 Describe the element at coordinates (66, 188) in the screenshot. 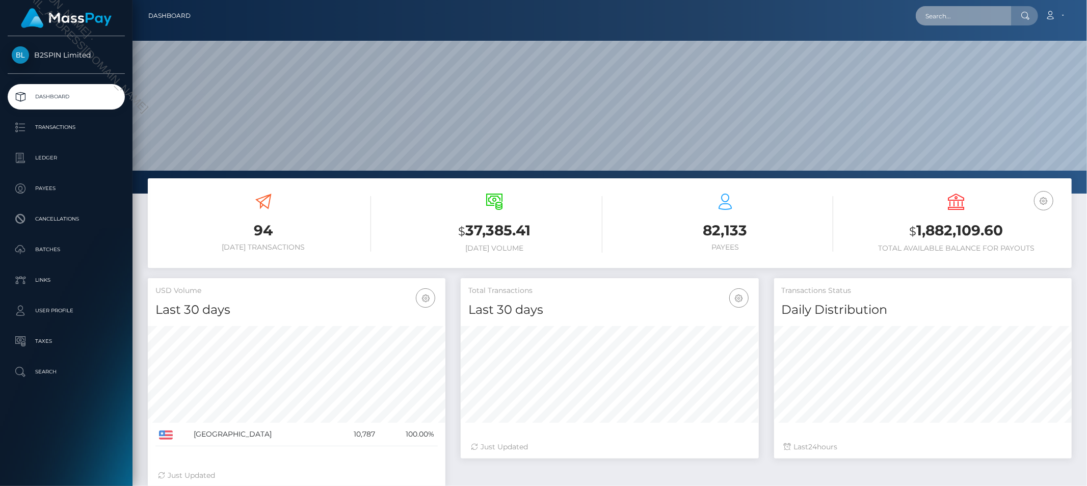

I see `a: Payees` at that location.